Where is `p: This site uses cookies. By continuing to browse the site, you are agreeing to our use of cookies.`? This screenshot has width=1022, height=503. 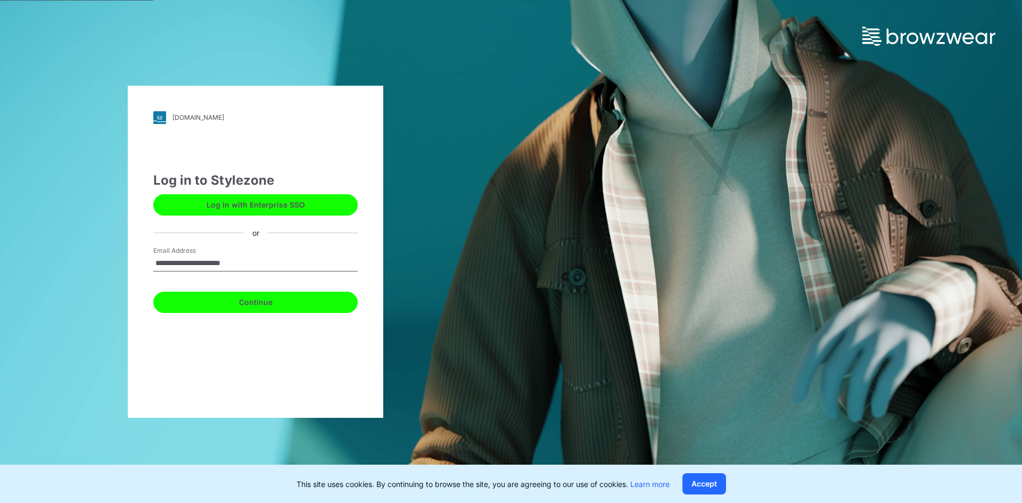 p: This site uses cookies. By continuing to browse the site, you are agreeing to our use of cookies. is located at coordinates (483, 484).